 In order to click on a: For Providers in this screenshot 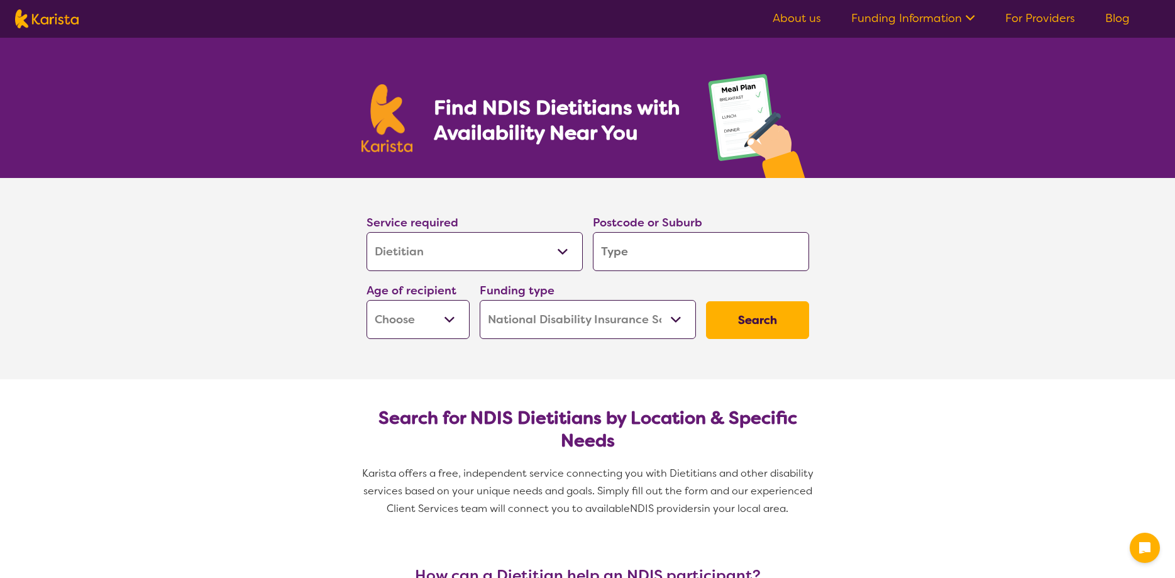, I will do `click(1040, 18)`.